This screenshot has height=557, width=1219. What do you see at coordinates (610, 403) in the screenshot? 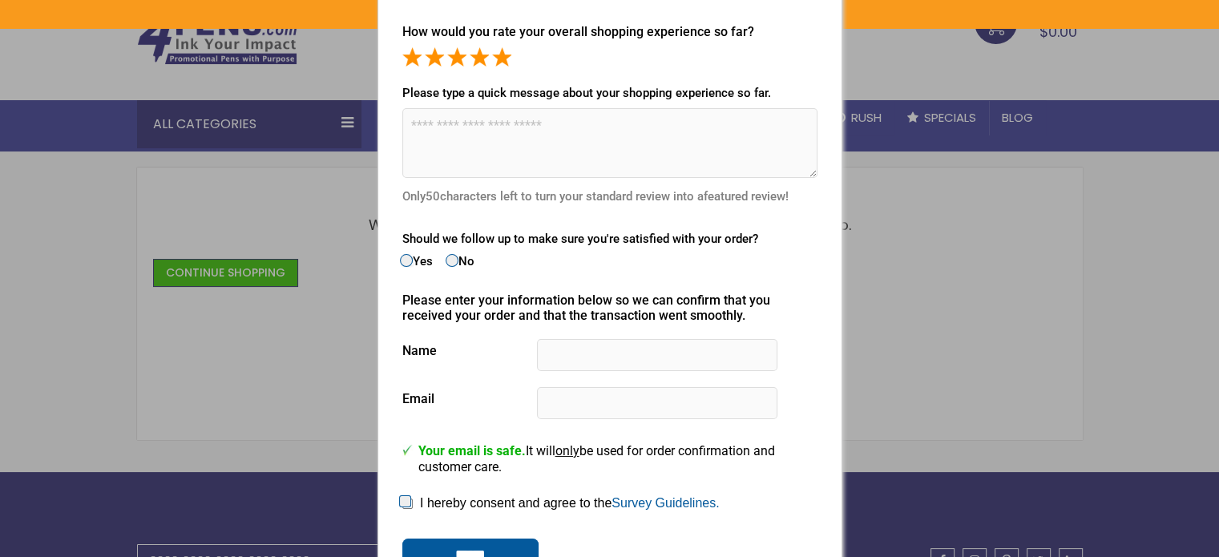
I see `div: Email` at bounding box center [610, 403].